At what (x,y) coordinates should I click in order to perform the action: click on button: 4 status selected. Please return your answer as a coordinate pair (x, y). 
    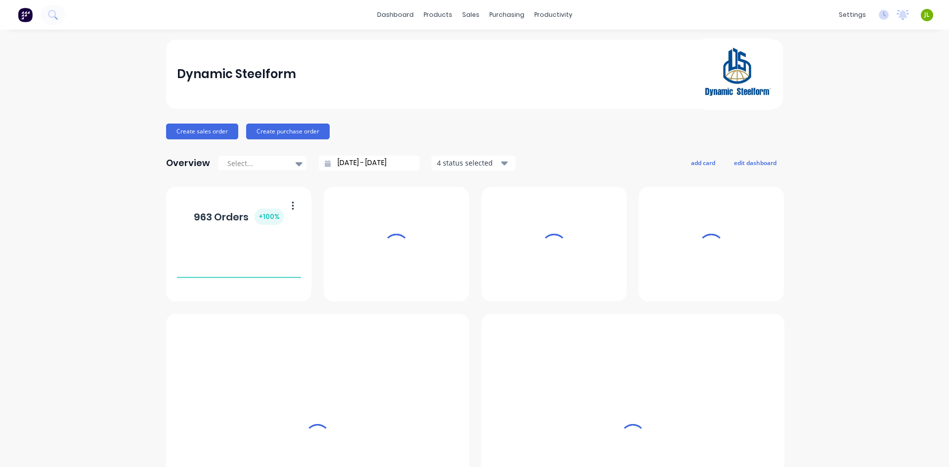
    Looking at the image, I should click on (474, 163).